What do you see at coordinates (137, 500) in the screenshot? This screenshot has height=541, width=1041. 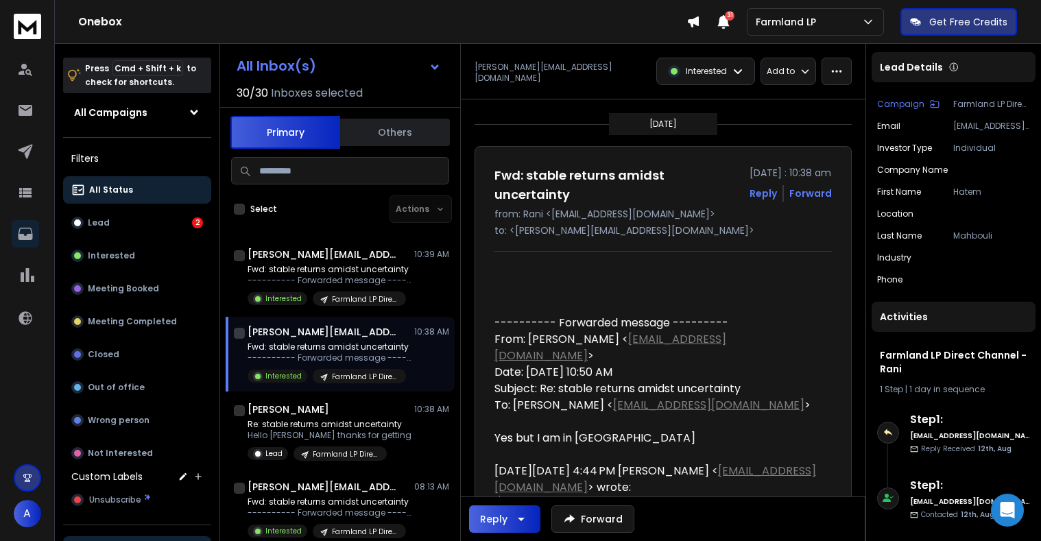 I see `button: Unsubscribe` at bounding box center [137, 500].